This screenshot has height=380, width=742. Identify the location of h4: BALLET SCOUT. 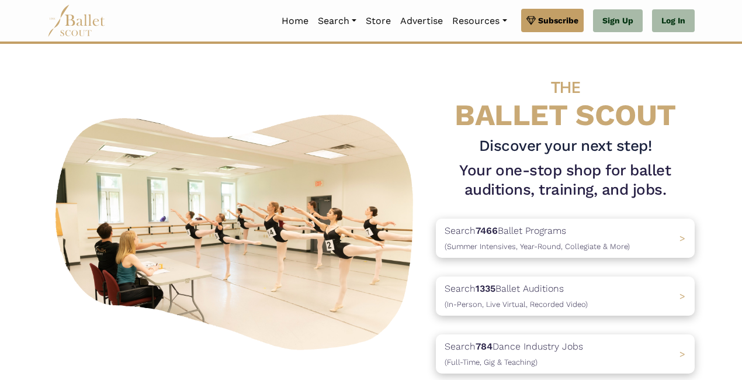
(565, 99).